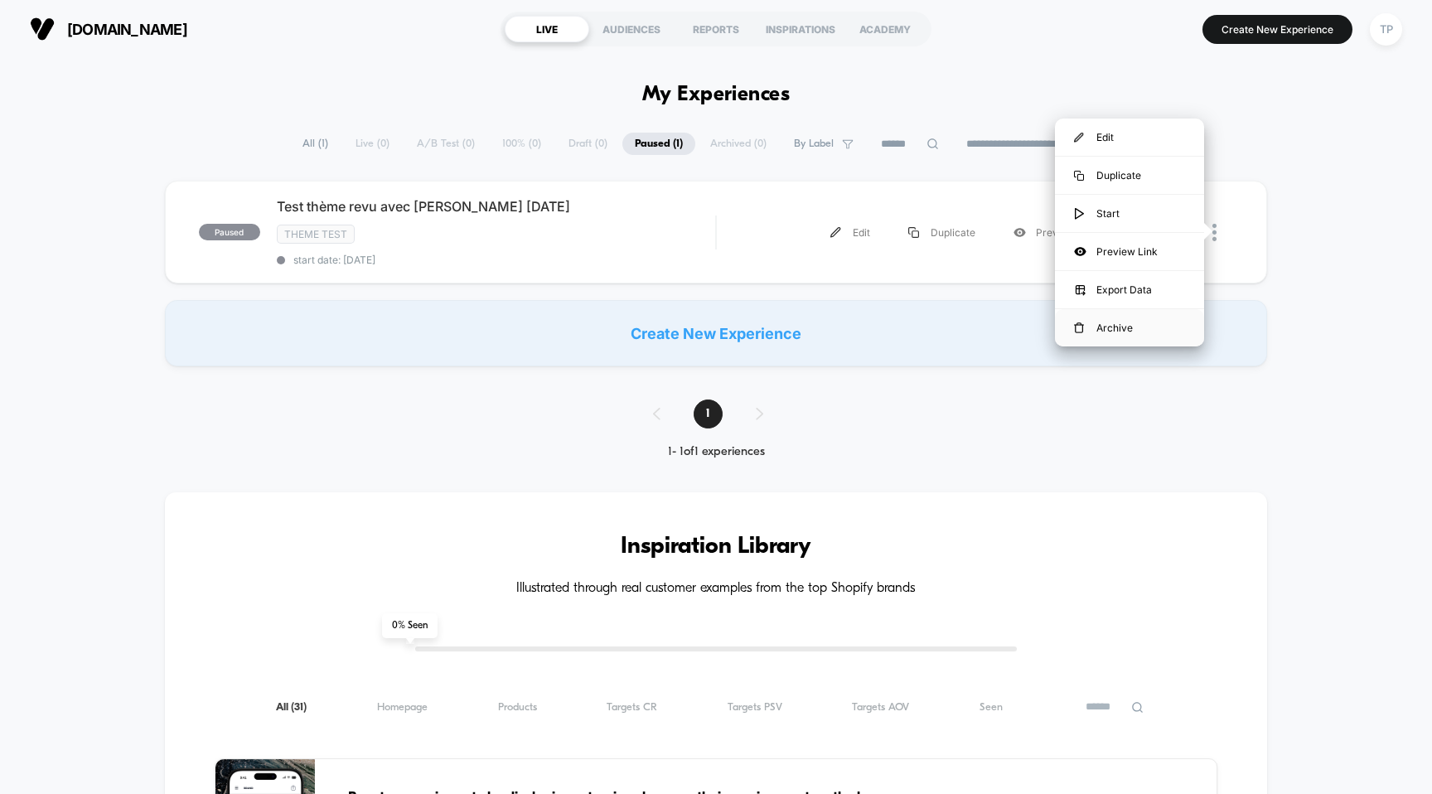  What do you see at coordinates (716, 94) in the screenshot?
I see `h1: My Experiences` at bounding box center [716, 94].